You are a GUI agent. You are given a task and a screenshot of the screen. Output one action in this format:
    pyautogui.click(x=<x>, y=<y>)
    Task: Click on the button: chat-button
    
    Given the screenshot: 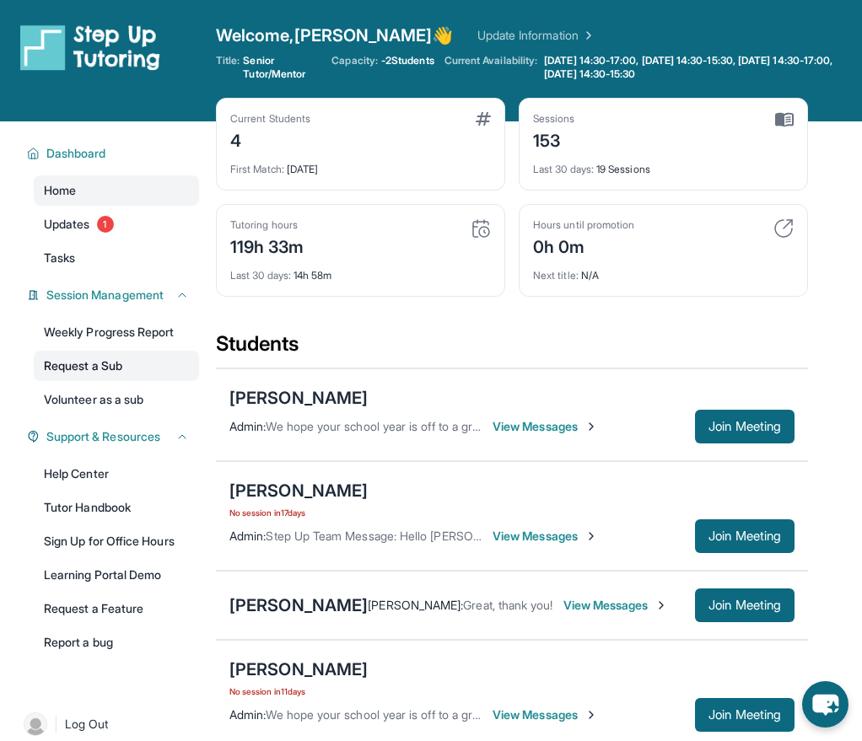 What is the action you would take?
    pyautogui.click(x=825, y=704)
    